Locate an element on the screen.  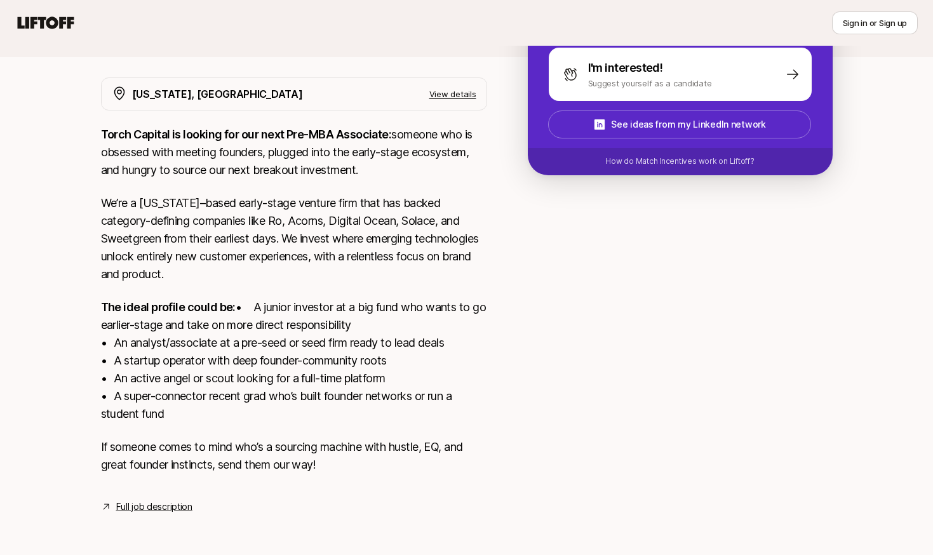
p: • A junior investor at a big fund who wants to go earlier-stage and take on more direct responsib... is located at coordinates (294, 361).